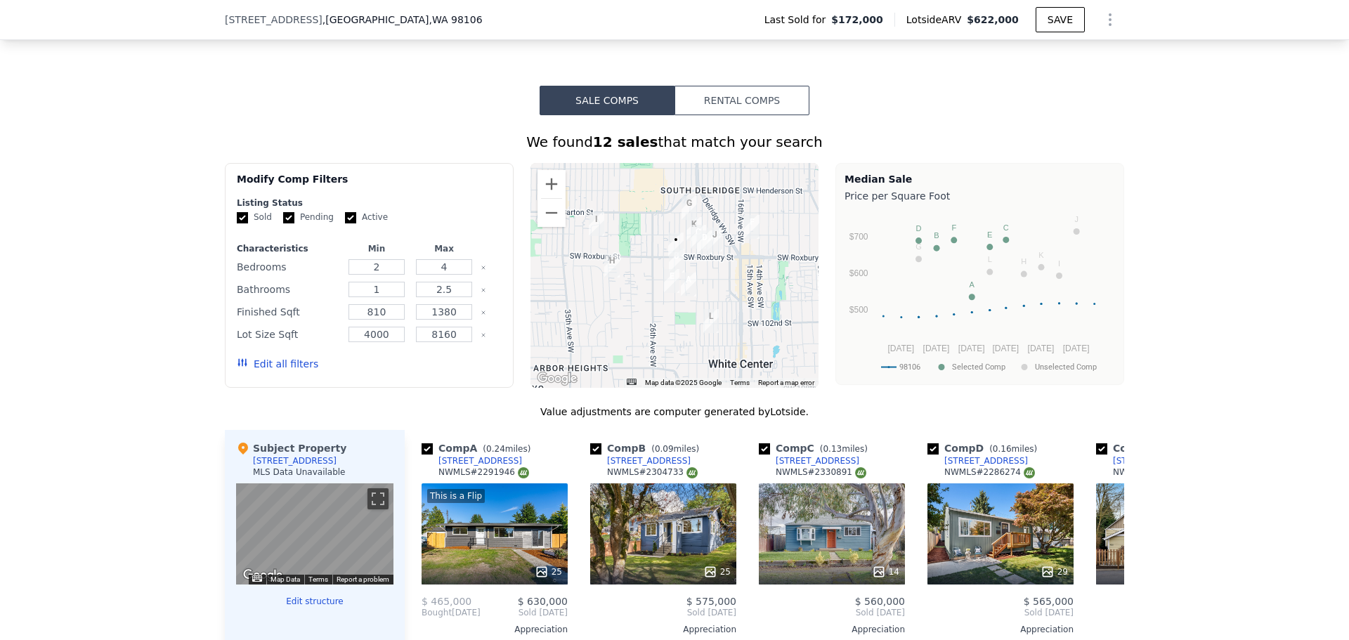  I want to click on text: $700, so click(859, 237).